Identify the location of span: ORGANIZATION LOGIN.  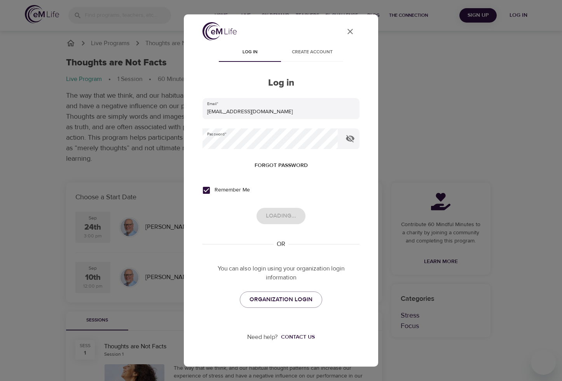
(281, 299).